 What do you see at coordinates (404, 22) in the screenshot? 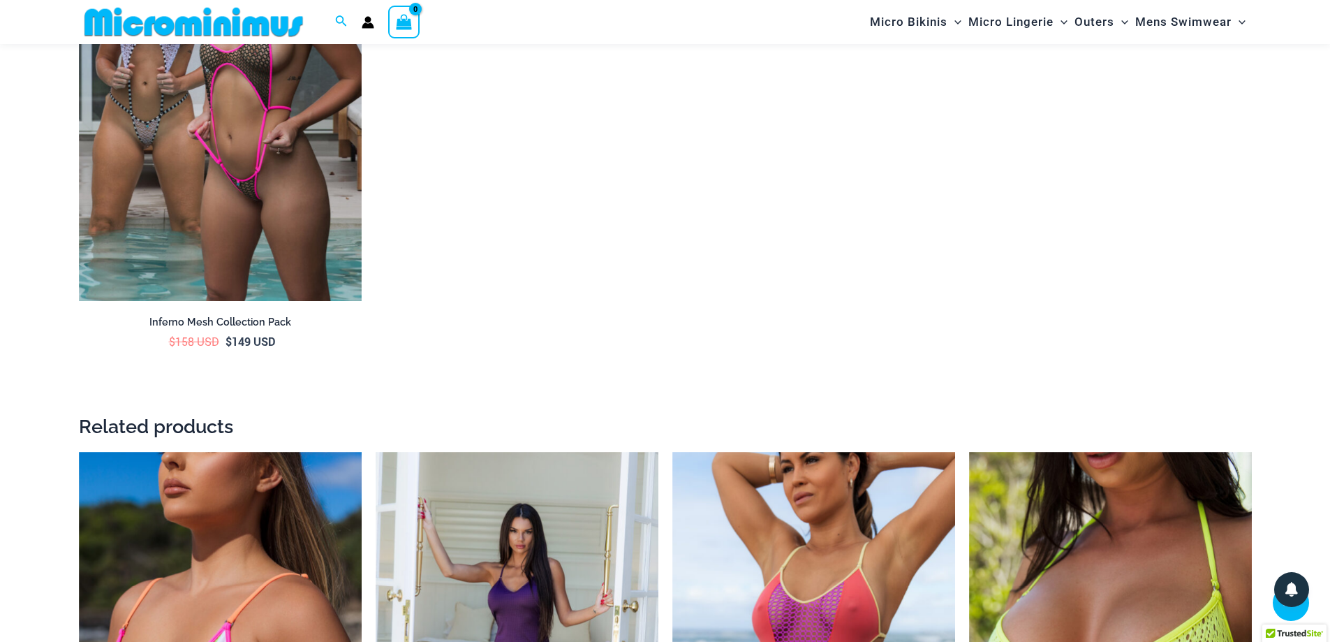
I see `a: View Shopping Cart, empty` at bounding box center [404, 22].